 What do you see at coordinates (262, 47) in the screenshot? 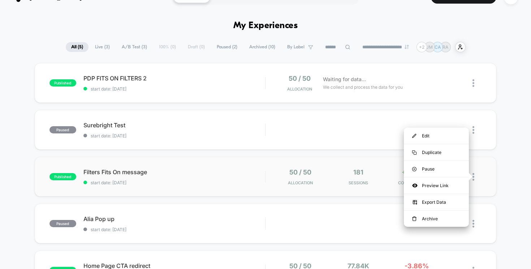
I see `span: Archived ( 10 )` at bounding box center [262, 47].